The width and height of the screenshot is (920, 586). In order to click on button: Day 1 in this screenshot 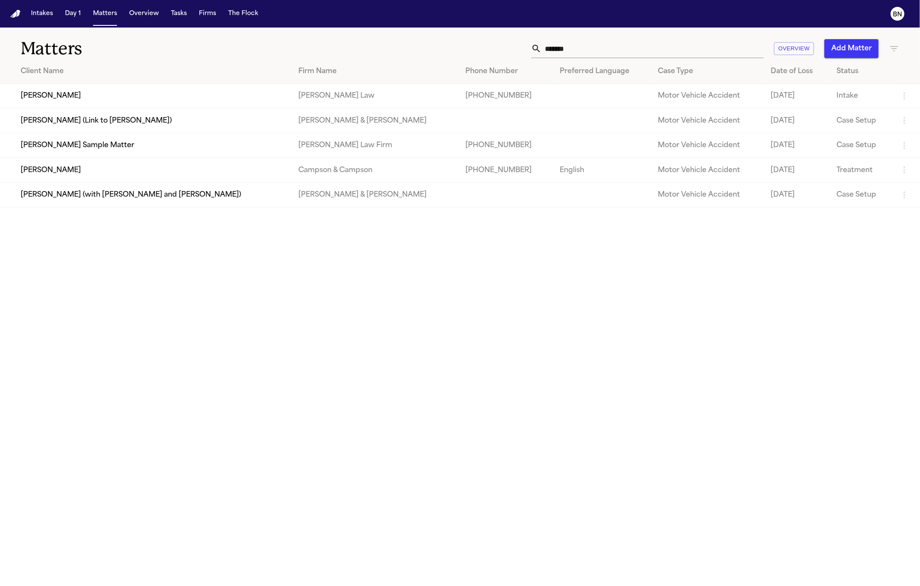, I will do `click(73, 14)`.